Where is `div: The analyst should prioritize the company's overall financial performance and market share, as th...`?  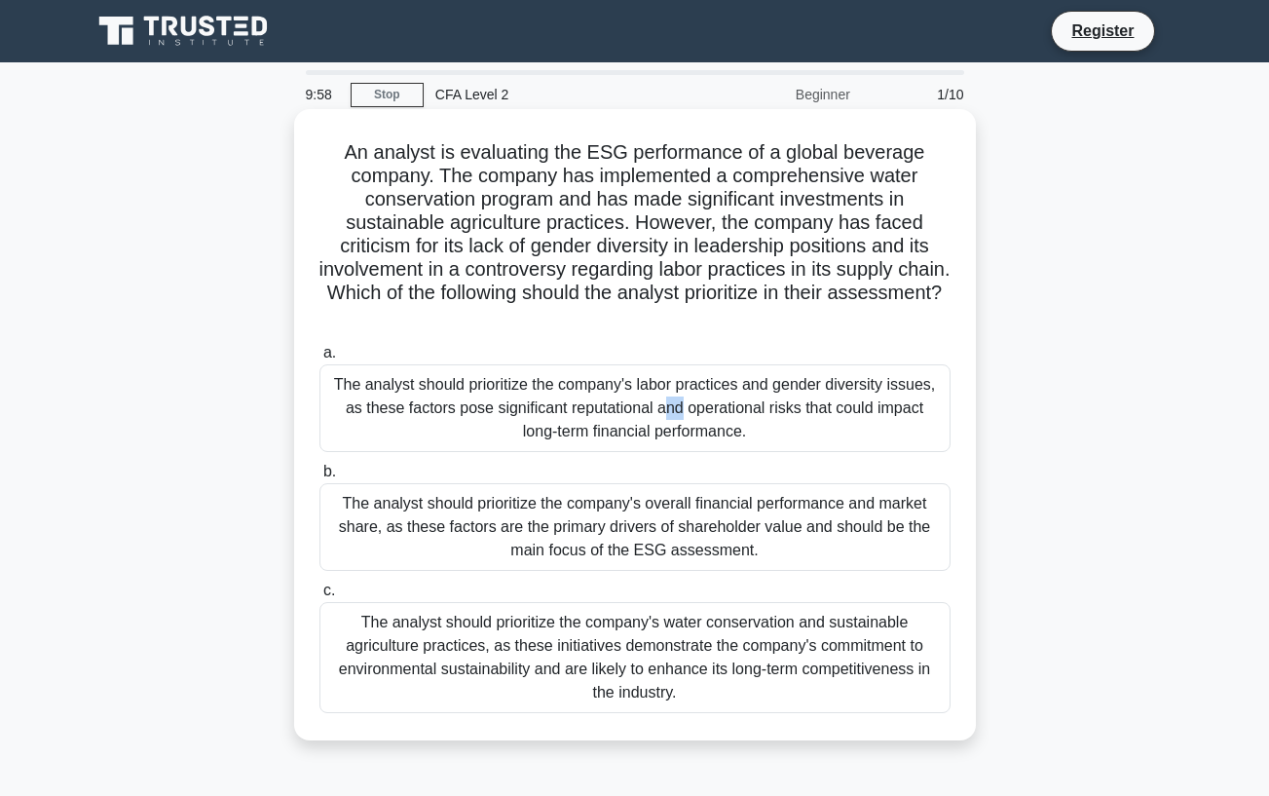
div: The analyst should prioritize the company's overall financial performance and market share, as th... is located at coordinates (635, 527).